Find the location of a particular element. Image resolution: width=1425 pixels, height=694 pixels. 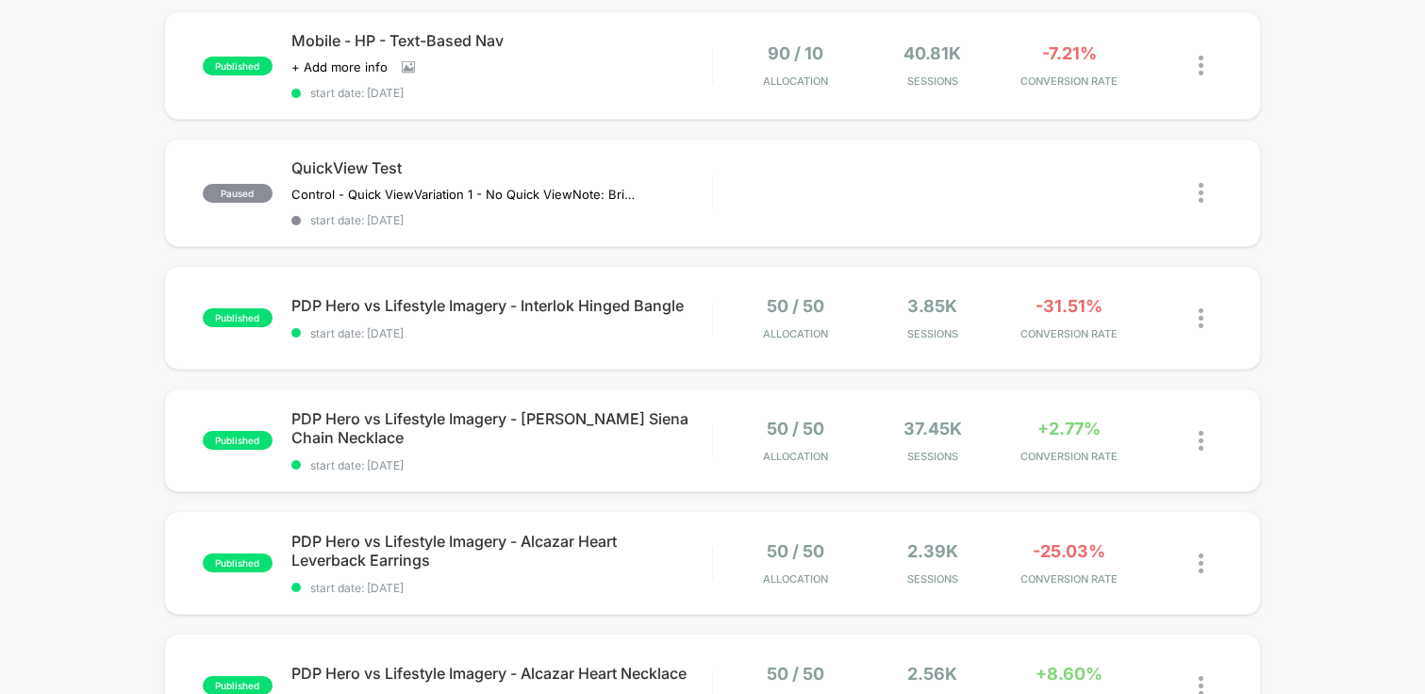

span: 2.39k is located at coordinates (933, 551).